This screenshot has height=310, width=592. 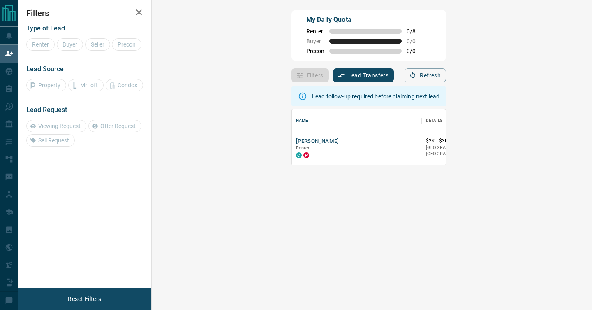 What do you see at coordinates (376, 96) in the screenshot?
I see `div: Lead follow-up required before claiming next lead` at bounding box center [376, 96].